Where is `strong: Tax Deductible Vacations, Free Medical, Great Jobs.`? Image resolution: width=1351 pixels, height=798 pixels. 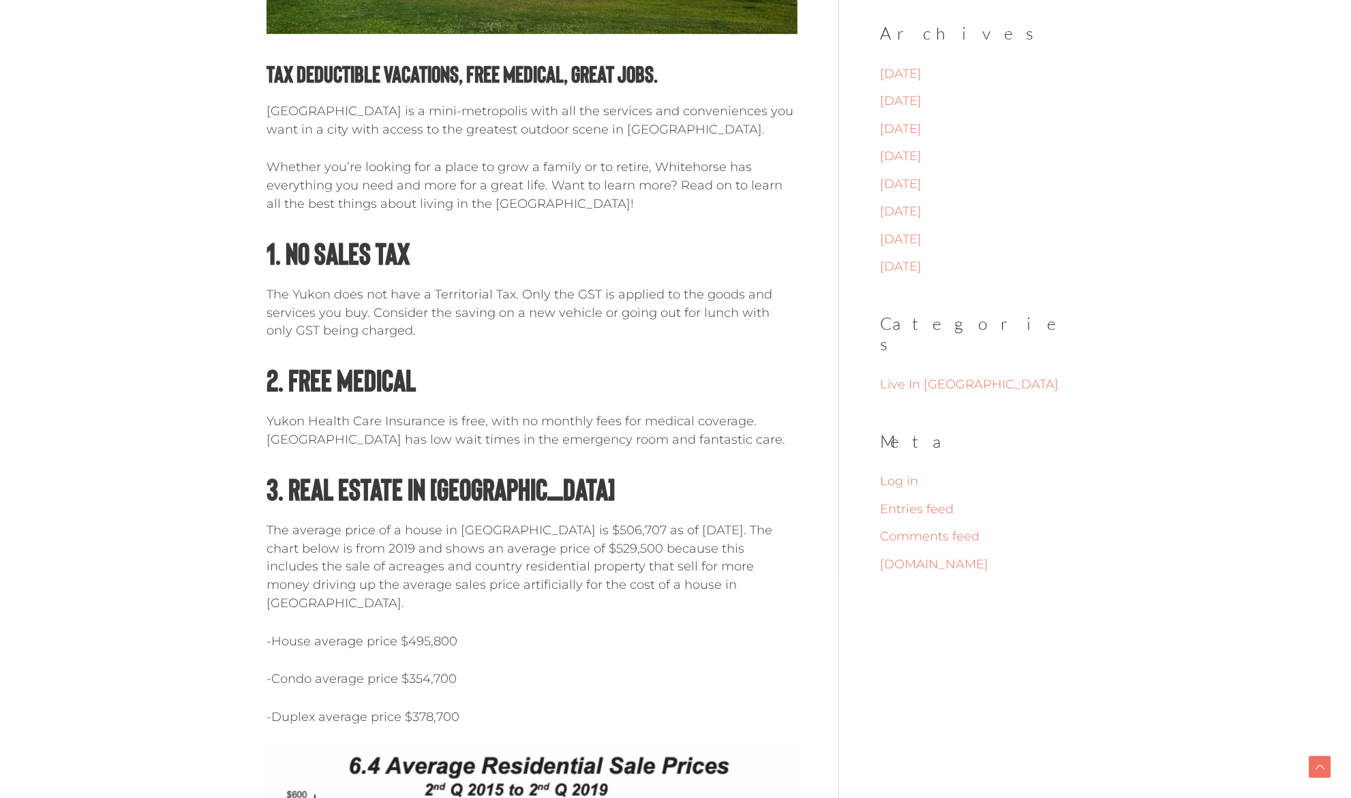 strong: Tax Deductible Vacations, Free Medical, Great Jobs. is located at coordinates (462, 73).